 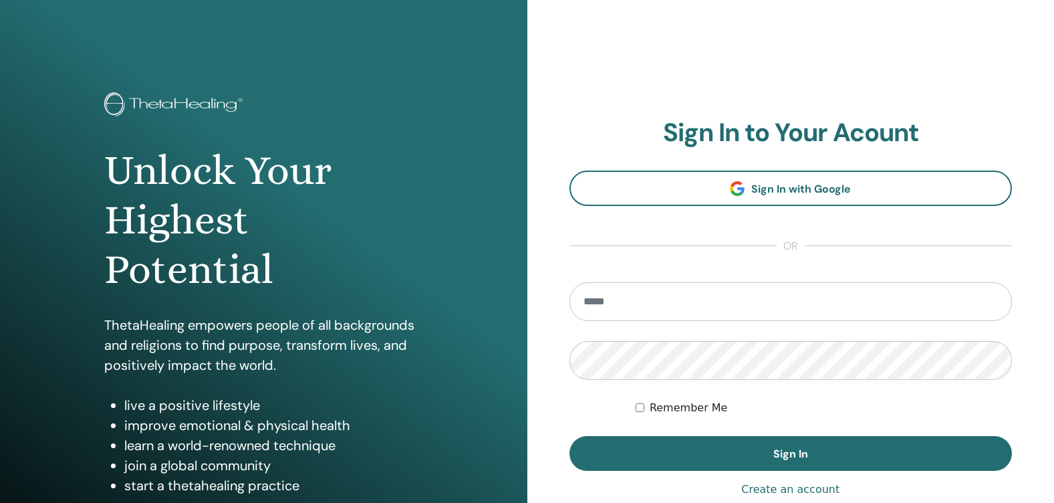 I want to click on h1: Unlock Your Highest Potential, so click(x=263, y=220).